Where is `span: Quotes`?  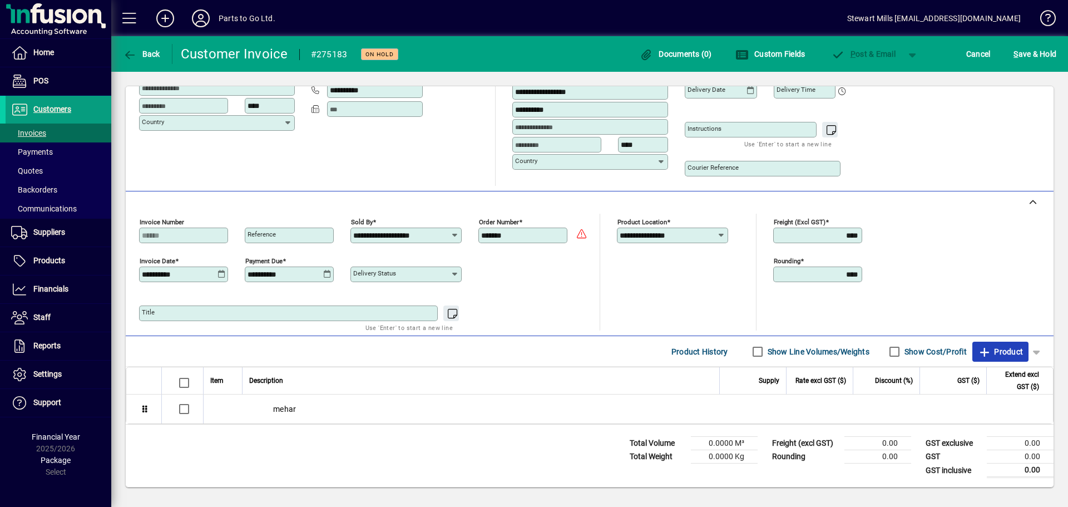 span: Quotes is located at coordinates (27, 171).